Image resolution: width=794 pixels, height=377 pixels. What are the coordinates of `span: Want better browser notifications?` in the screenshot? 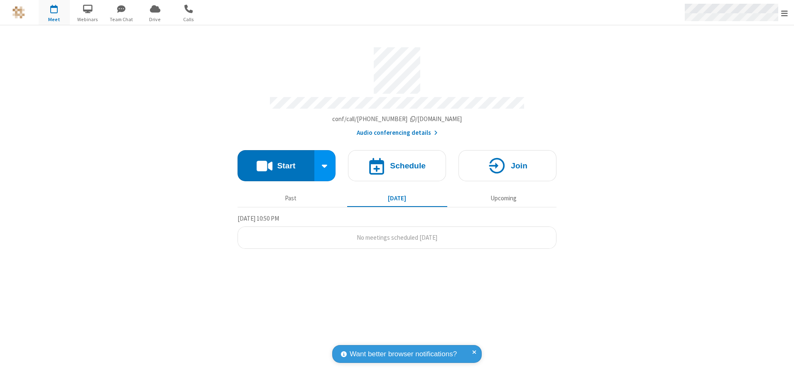 It's located at (403, 354).